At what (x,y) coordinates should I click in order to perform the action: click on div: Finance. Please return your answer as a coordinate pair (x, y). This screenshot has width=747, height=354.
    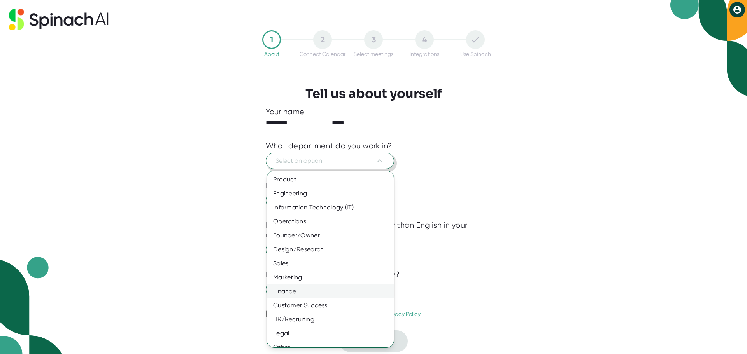
    Looking at the image, I should click on (333, 292).